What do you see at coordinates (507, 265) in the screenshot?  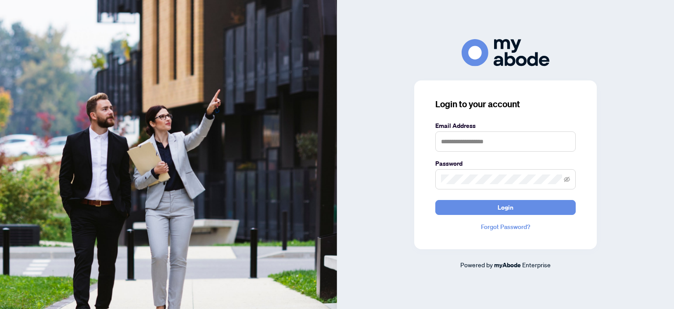 I see `a: myAbode` at bounding box center [507, 265].